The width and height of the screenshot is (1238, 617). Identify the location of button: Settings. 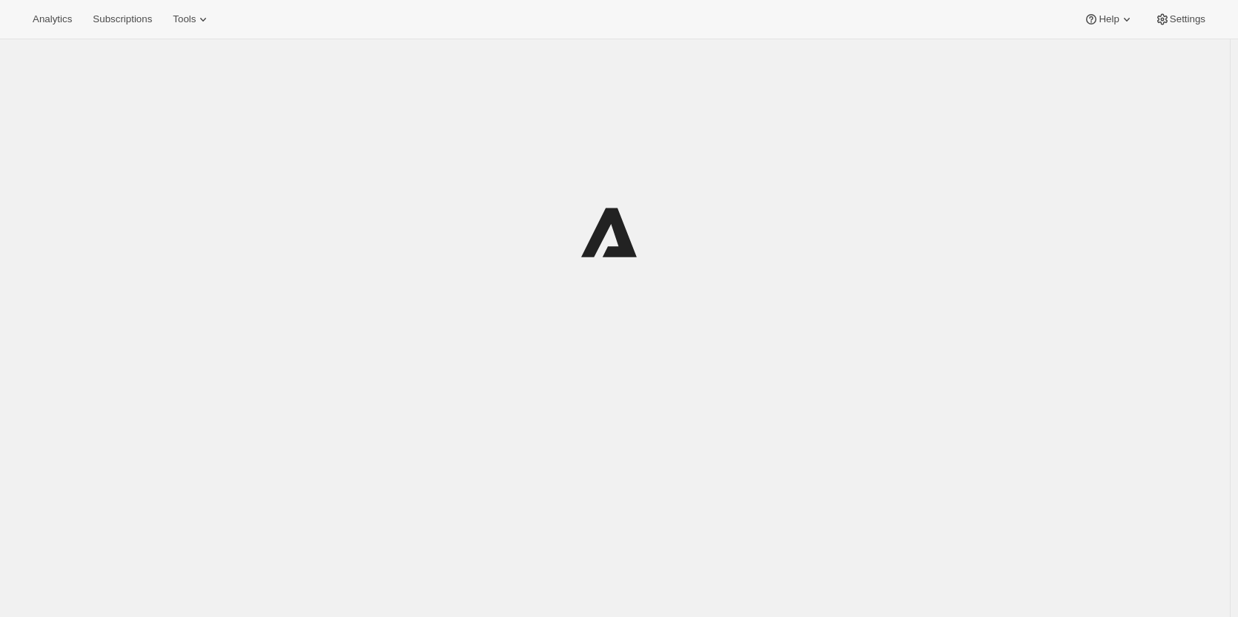
(1180, 19).